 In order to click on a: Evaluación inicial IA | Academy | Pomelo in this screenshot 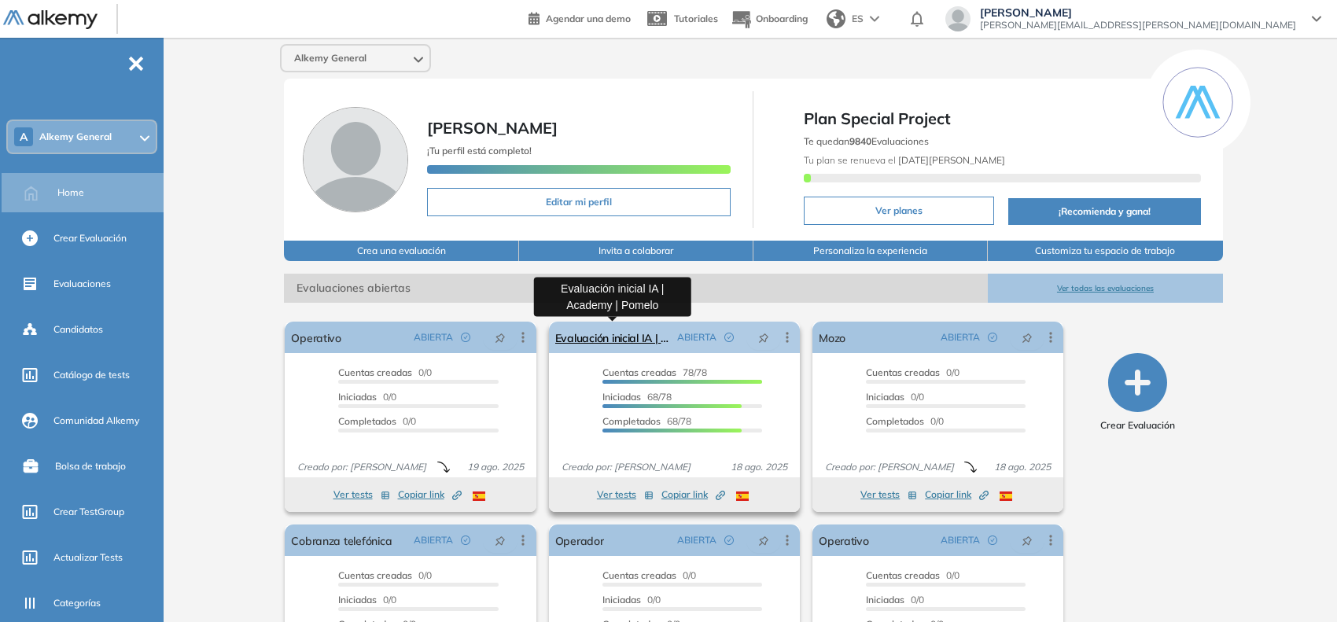, I will do `click(613, 337)`.